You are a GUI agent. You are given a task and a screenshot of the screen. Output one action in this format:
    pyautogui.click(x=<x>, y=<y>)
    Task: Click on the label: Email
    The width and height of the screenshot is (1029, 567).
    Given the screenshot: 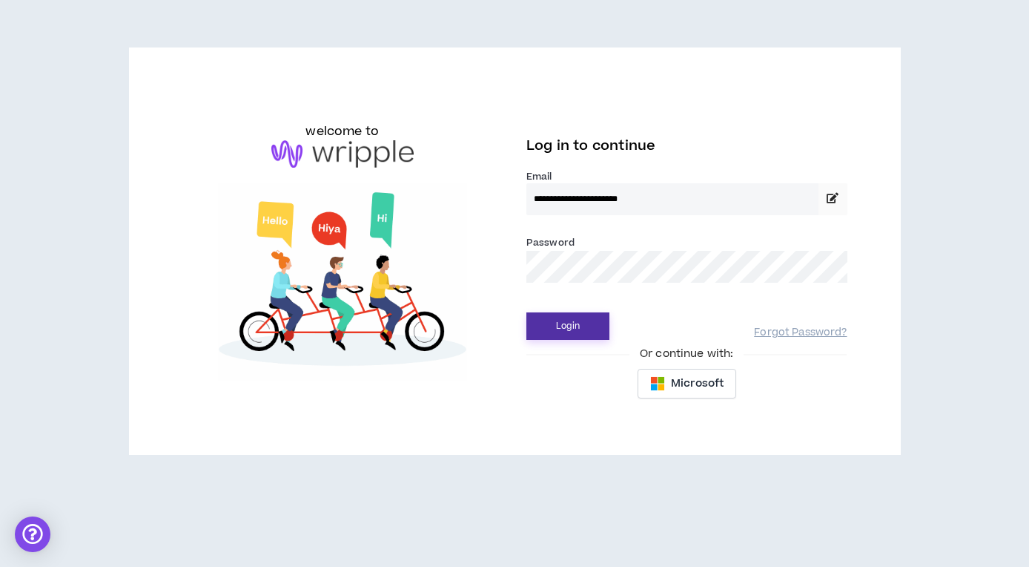 What is the action you would take?
    pyautogui.click(x=687, y=177)
    